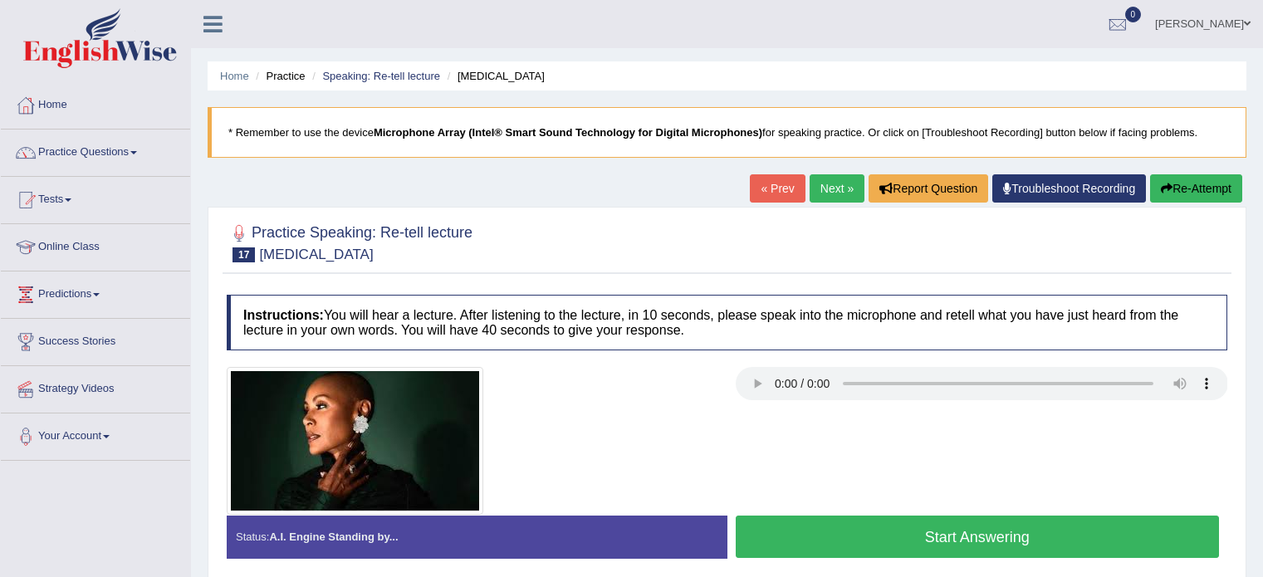 The height and width of the screenshot is (577, 1263). I want to click on a: Strategy Videos, so click(95, 387).